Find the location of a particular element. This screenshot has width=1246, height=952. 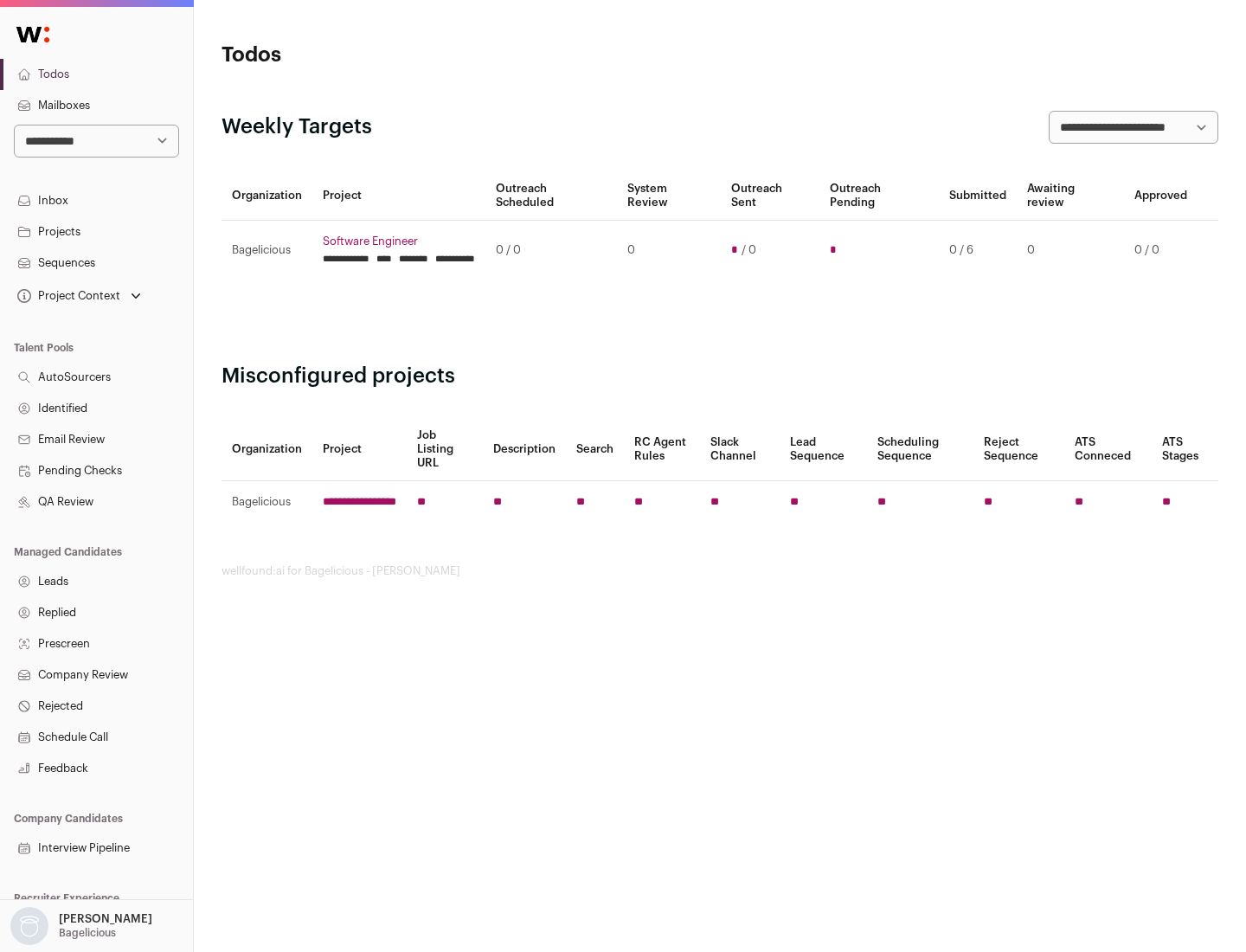

div: Project Context is located at coordinates (67, 296).